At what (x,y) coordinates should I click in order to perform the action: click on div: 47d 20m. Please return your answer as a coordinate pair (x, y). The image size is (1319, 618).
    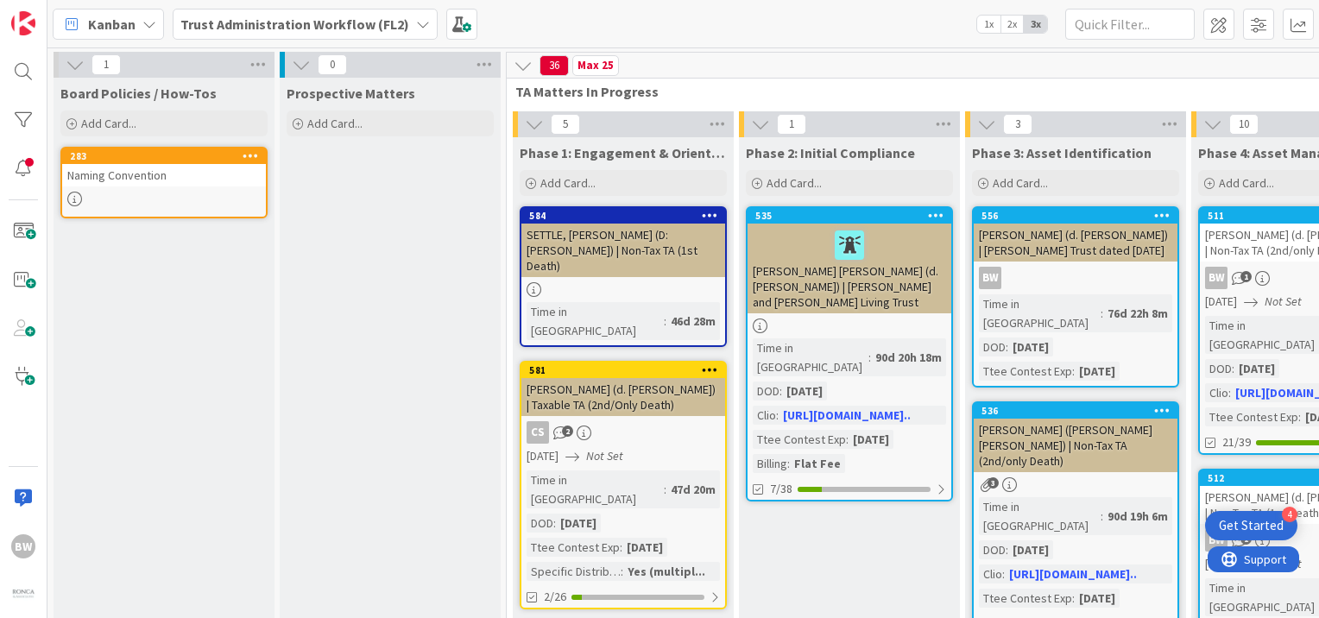
    Looking at the image, I should click on (693, 490).